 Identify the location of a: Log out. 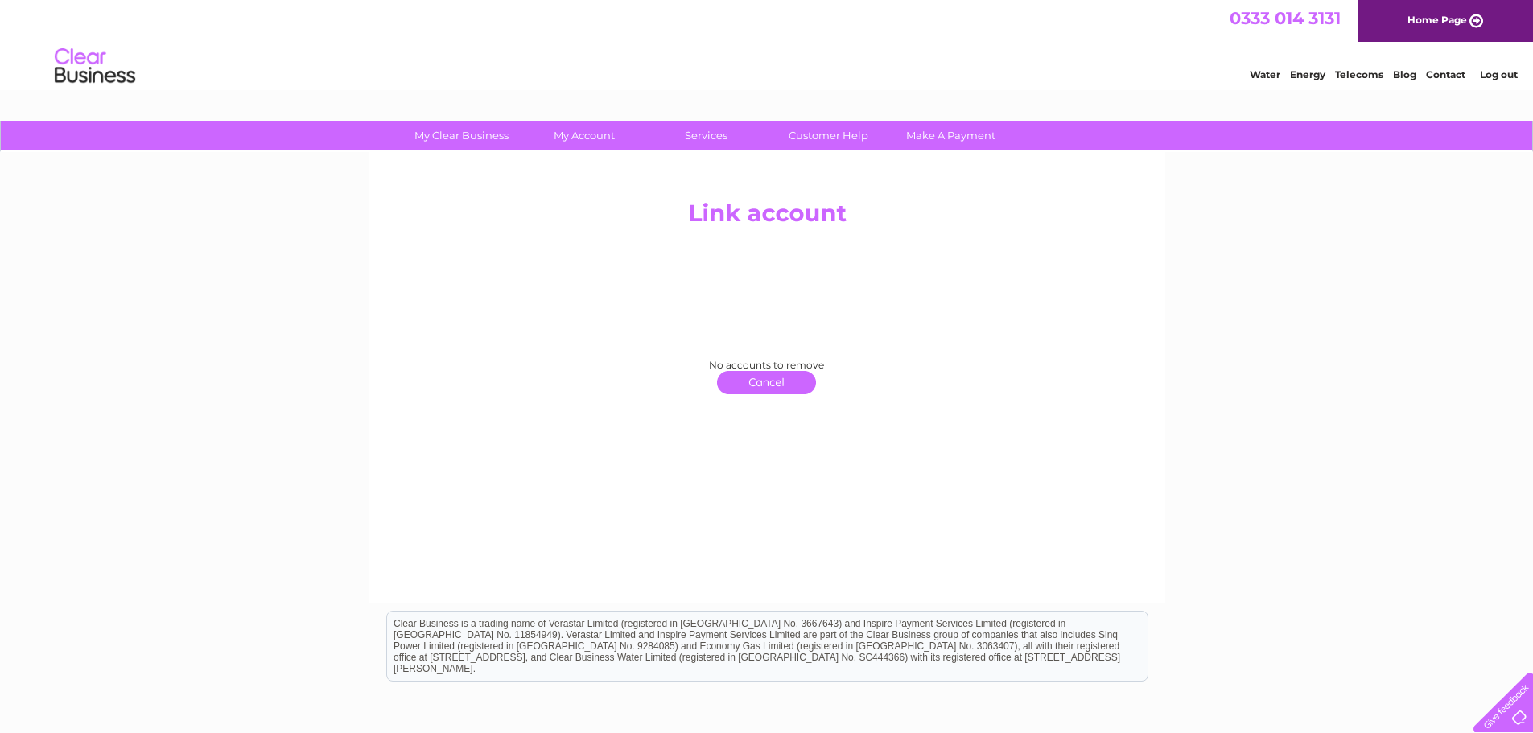
(1498, 74).